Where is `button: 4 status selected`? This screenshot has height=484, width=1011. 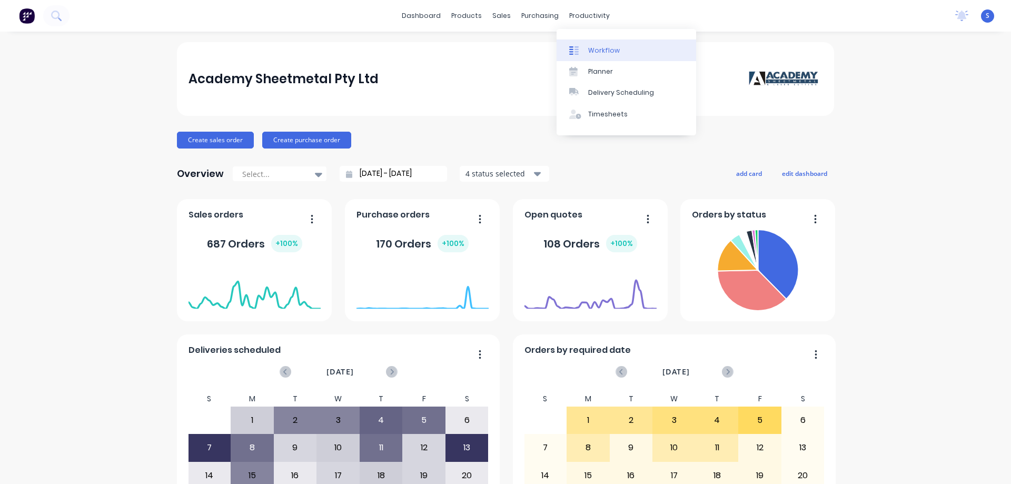
button: 4 status selected is located at coordinates (505, 174).